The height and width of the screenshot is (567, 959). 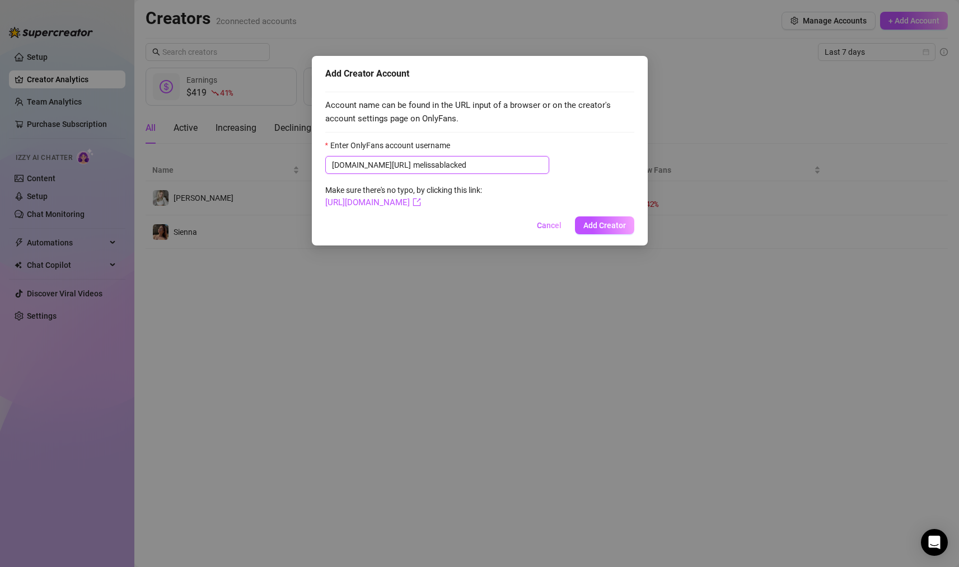 I want to click on button: Add Creator, so click(x=604, y=226).